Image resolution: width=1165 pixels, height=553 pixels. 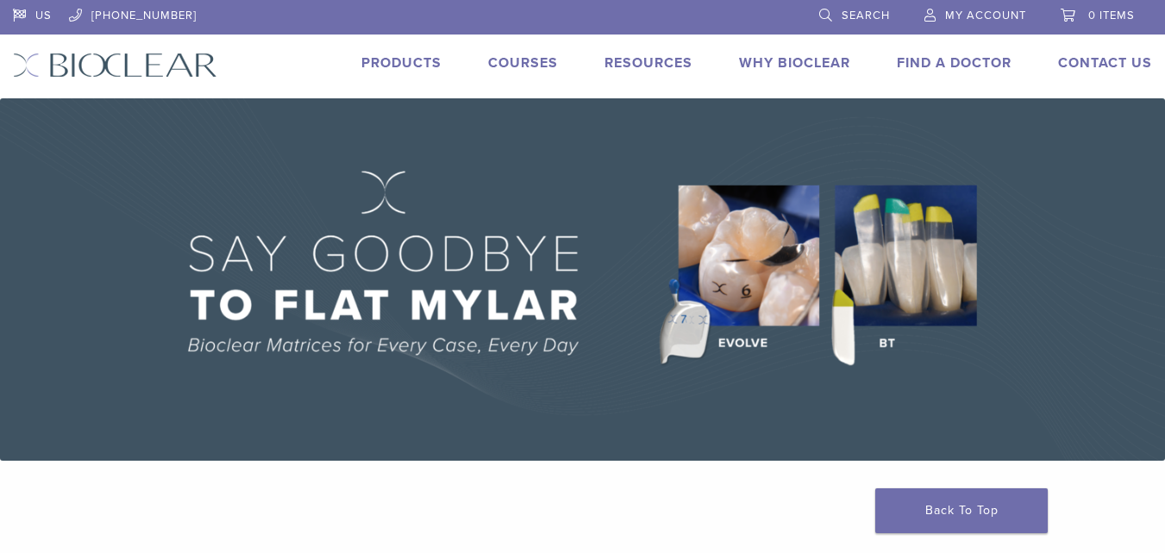 What do you see at coordinates (1104, 63) in the screenshot?
I see `a: Contact Us` at bounding box center [1104, 63].